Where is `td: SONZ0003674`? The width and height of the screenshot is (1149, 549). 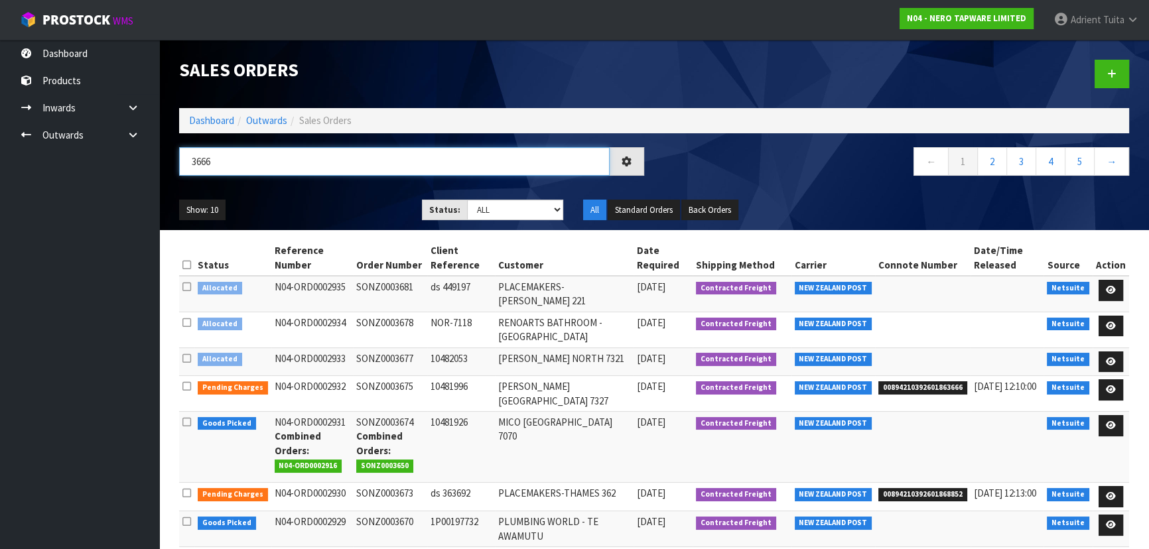
td: SONZ0003674 is located at coordinates (390, 447).